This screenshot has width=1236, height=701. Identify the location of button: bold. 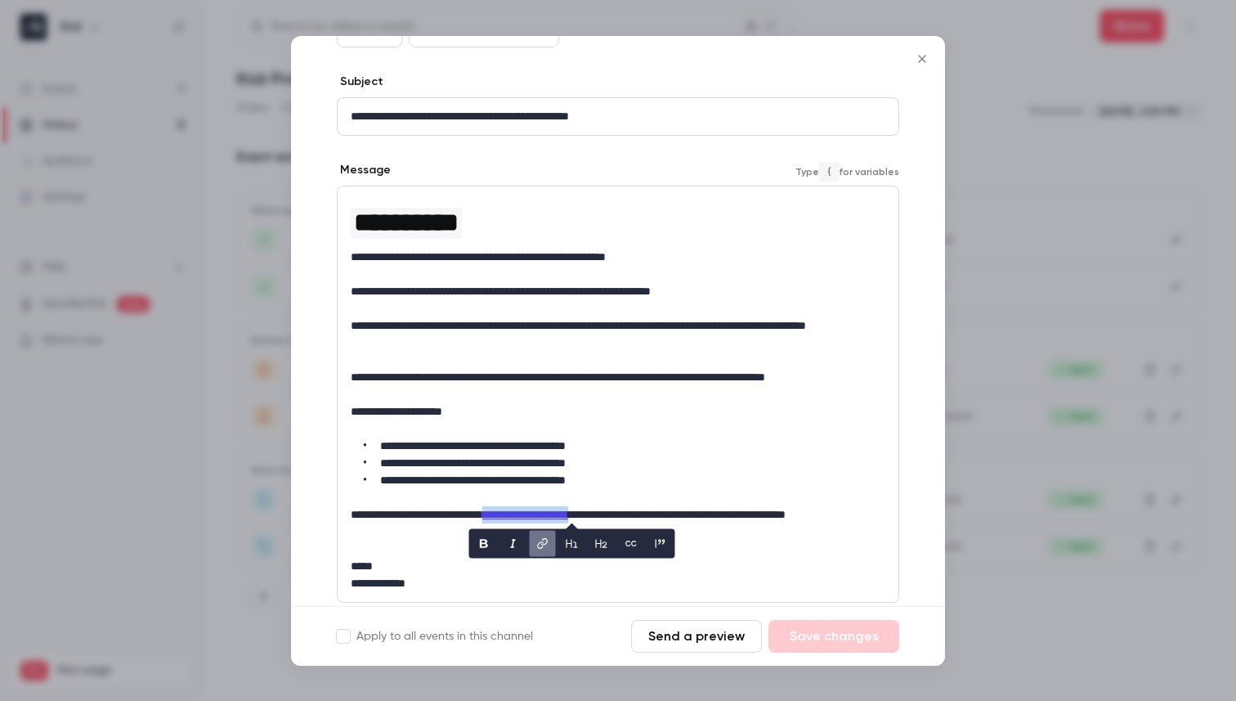
(484, 543).